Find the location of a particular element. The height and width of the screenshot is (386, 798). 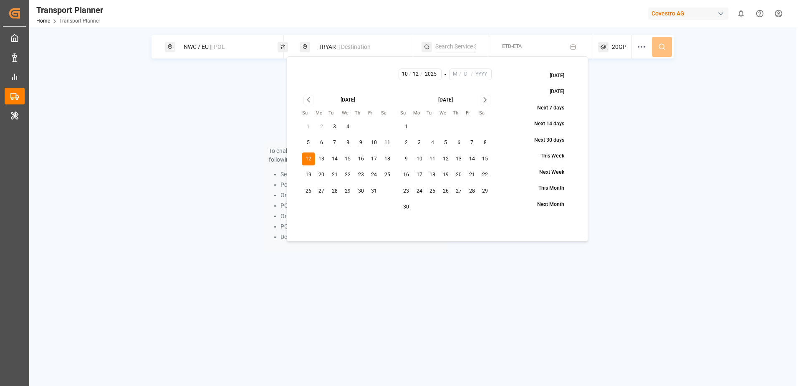

span: ETD-ETA is located at coordinates (512, 46).